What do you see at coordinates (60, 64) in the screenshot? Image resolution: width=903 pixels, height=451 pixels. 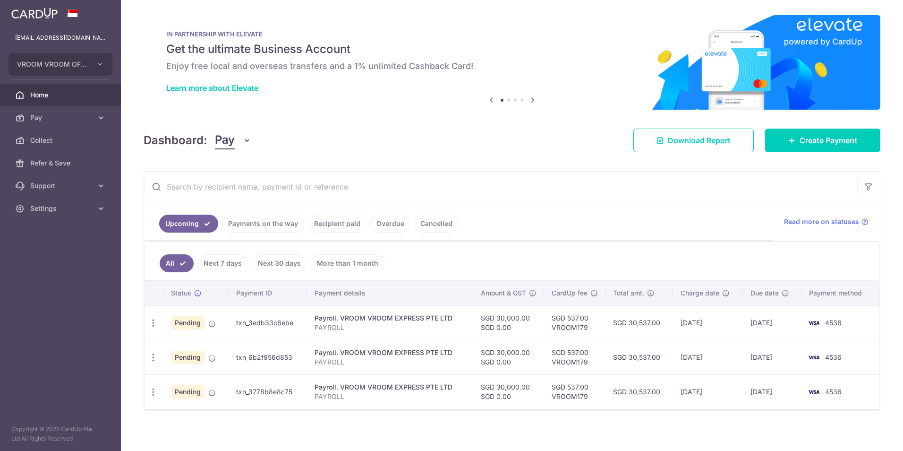 I see `button: VROOM VROOM OFFICE SERVICES` at bounding box center [60, 64].